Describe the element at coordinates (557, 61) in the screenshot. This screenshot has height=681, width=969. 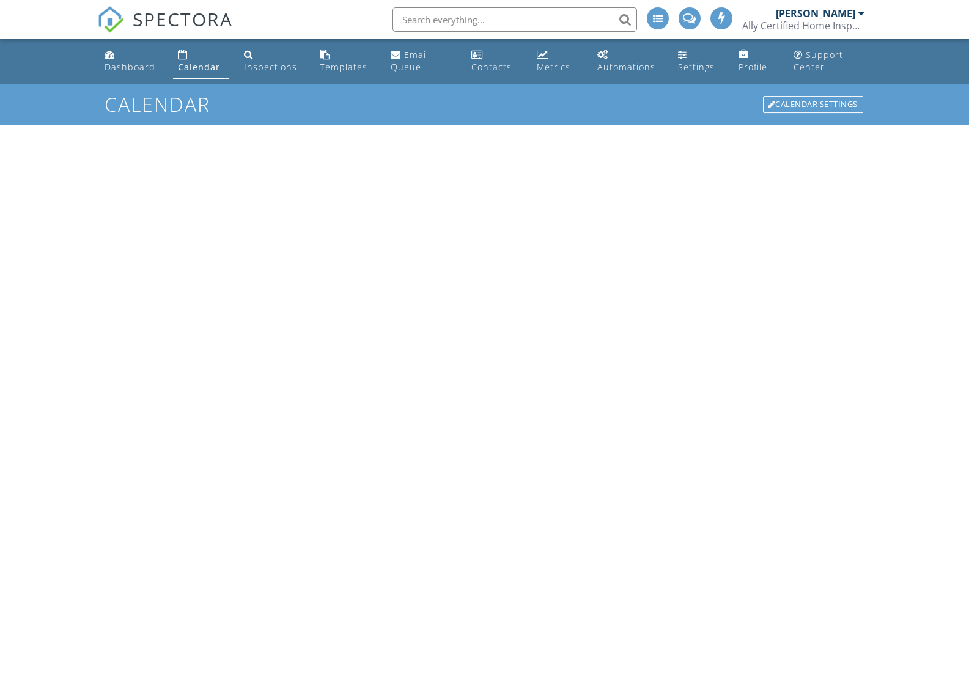
I see `a: Metrics` at that location.